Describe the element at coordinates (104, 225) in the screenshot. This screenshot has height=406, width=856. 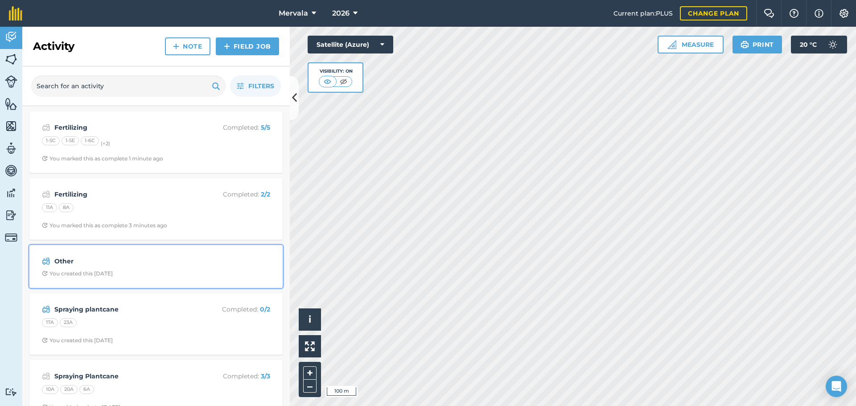
I see `div: You marked this as complete 3 minutes ago` at that location.